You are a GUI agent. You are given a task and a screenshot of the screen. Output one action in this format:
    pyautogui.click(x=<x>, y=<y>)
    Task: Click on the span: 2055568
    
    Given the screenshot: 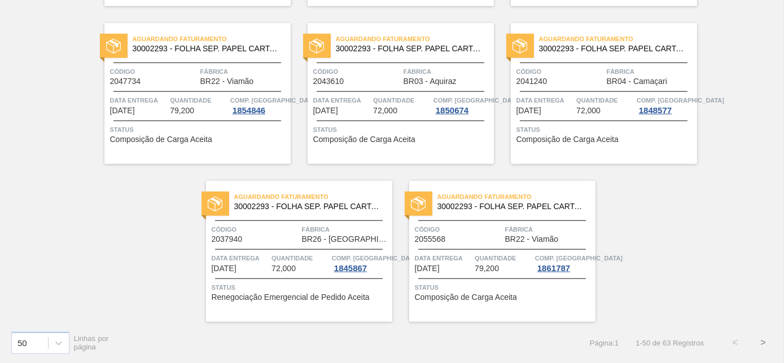 What is the action you would take?
    pyautogui.click(x=430, y=239)
    